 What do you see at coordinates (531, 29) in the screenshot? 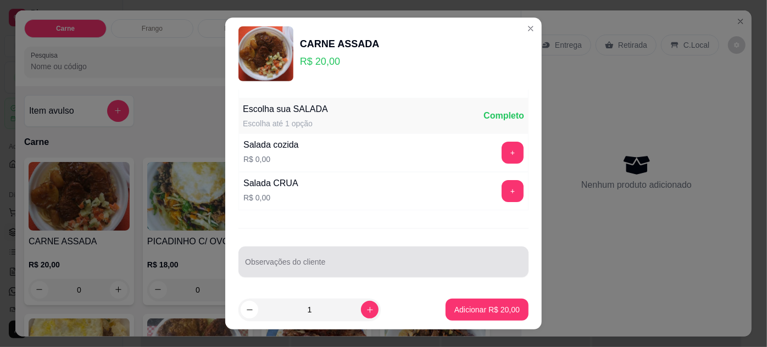
I see `button: Close` at bounding box center [531, 29].